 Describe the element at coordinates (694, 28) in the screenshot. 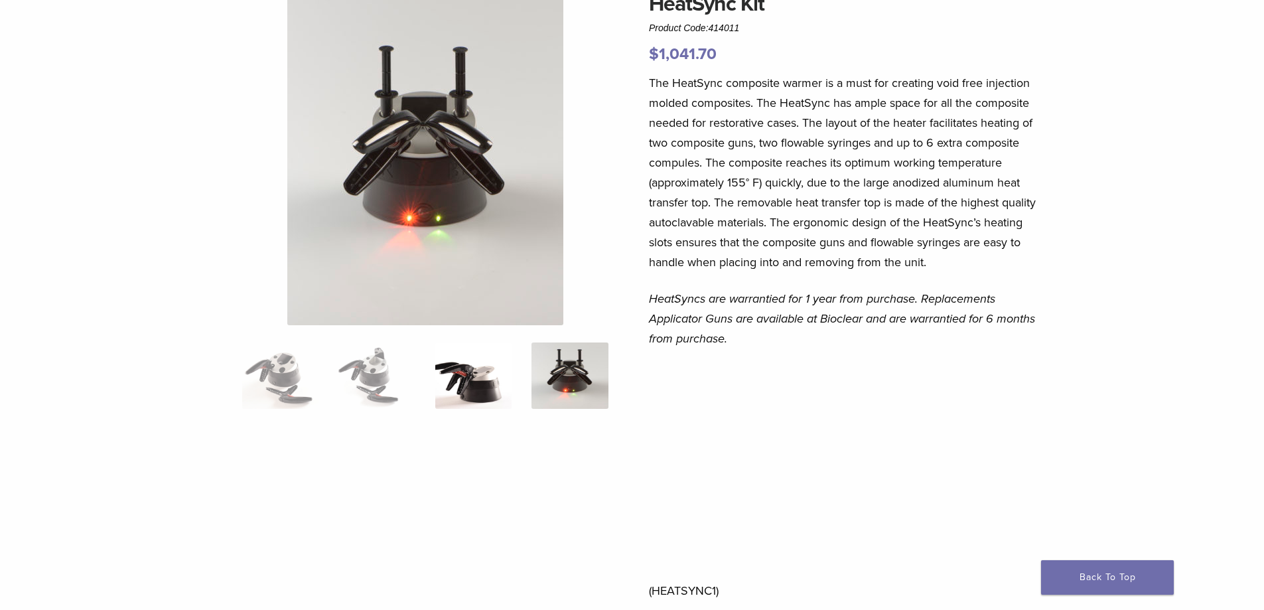

I see `span: Product Code:` at that location.